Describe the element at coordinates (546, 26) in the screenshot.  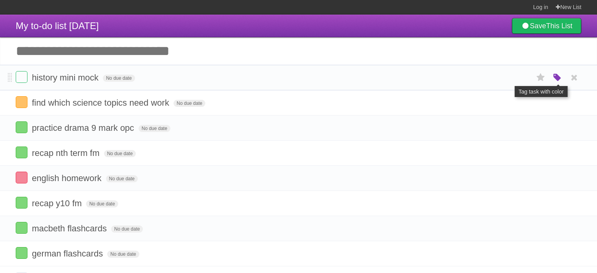
I see `a: SaveThis List` at that location.